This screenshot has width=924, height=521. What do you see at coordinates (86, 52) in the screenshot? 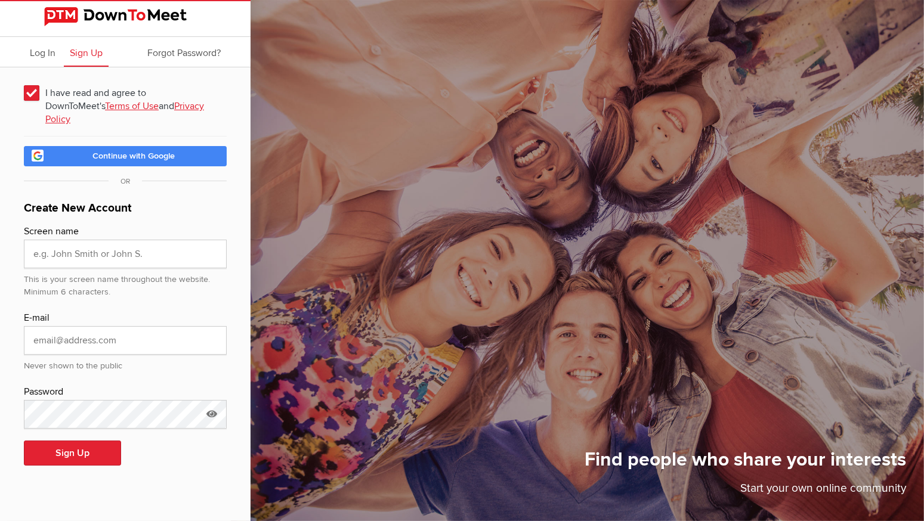
I see `a: Sign Up` at bounding box center [86, 52].